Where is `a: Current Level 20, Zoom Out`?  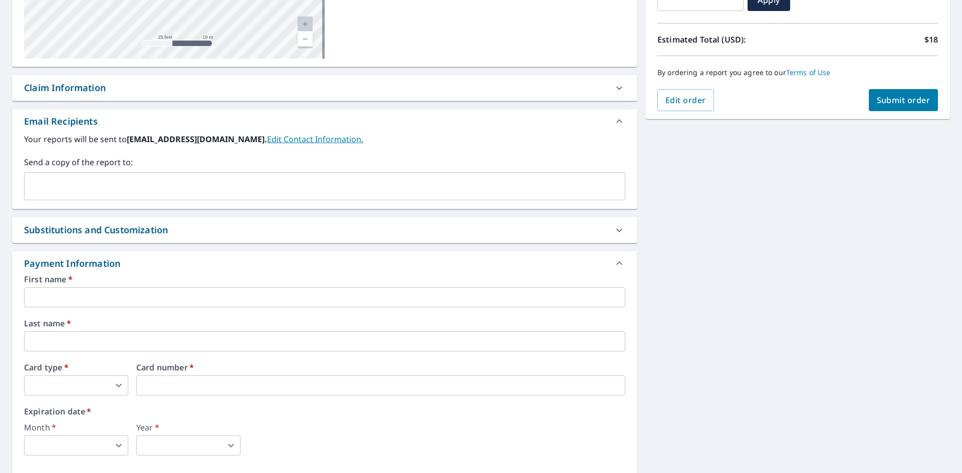
a: Current Level 20, Zoom Out is located at coordinates (305, 39).